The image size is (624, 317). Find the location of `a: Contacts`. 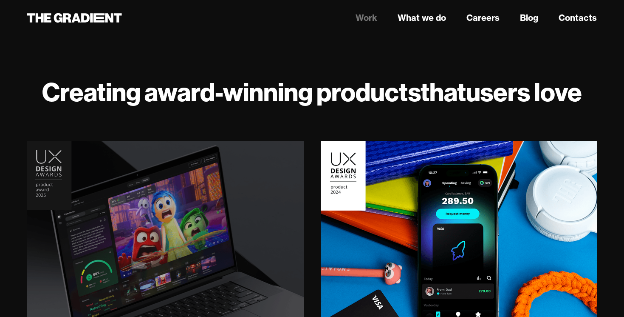

a: Contacts is located at coordinates (578, 18).